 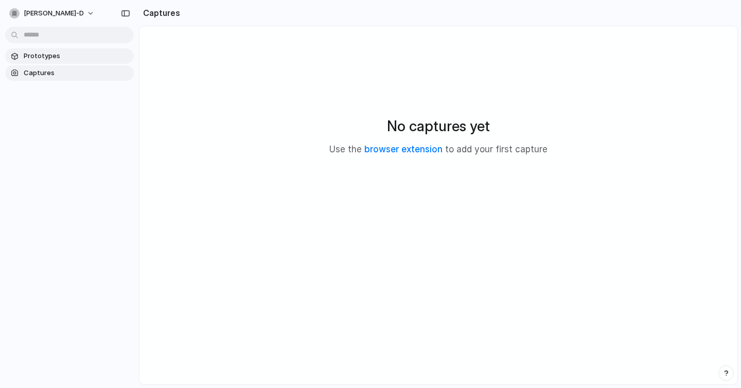 I want to click on a: Prototypes, so click(x=70, y=56).